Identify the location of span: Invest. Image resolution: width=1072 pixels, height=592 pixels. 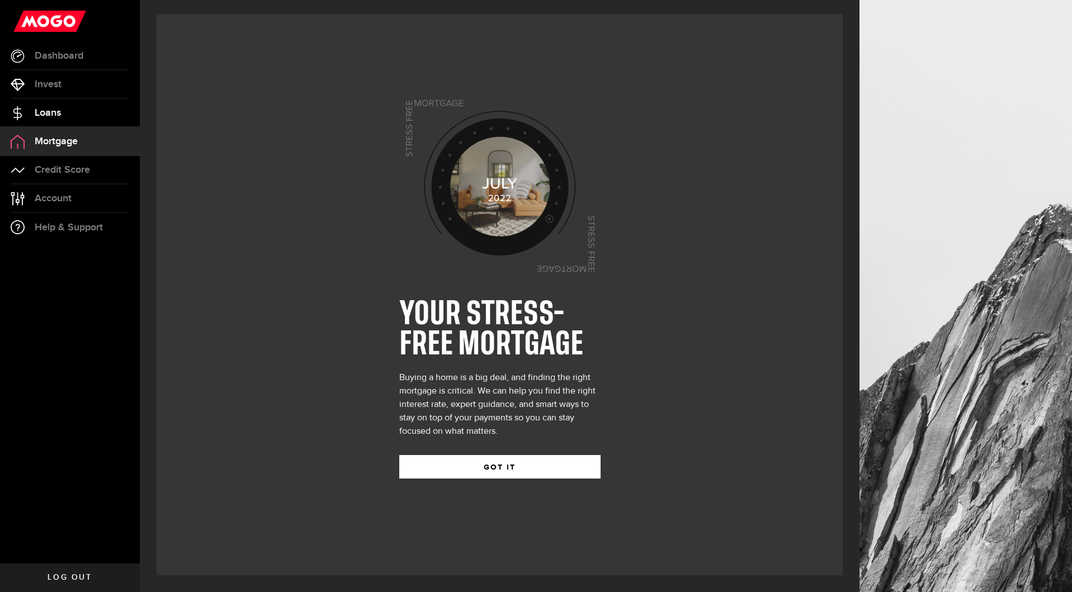
(48, 84).